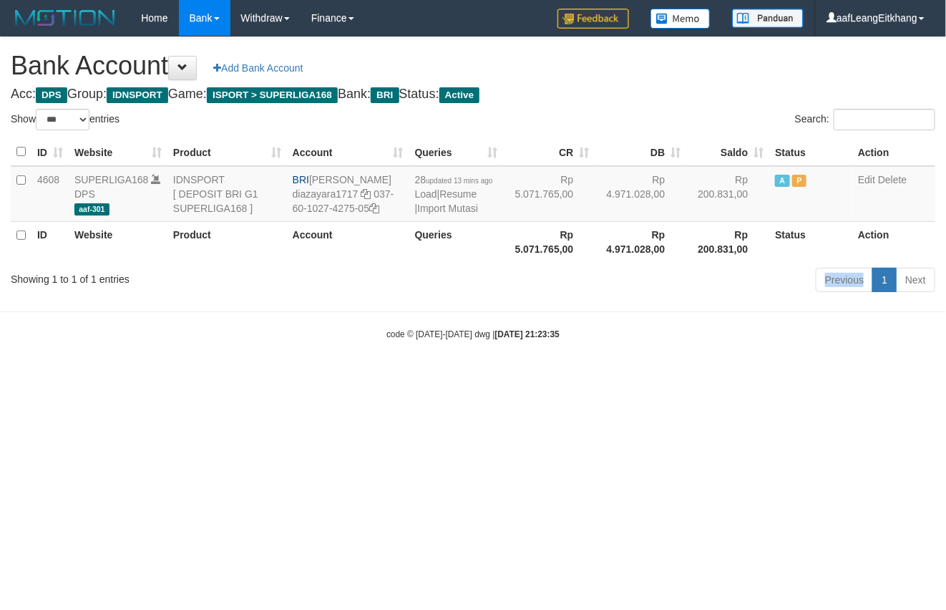  Describe the element at coordinates (550, 241) in the screenshot. I see `th: Rp 5.071.765,00` at that location.